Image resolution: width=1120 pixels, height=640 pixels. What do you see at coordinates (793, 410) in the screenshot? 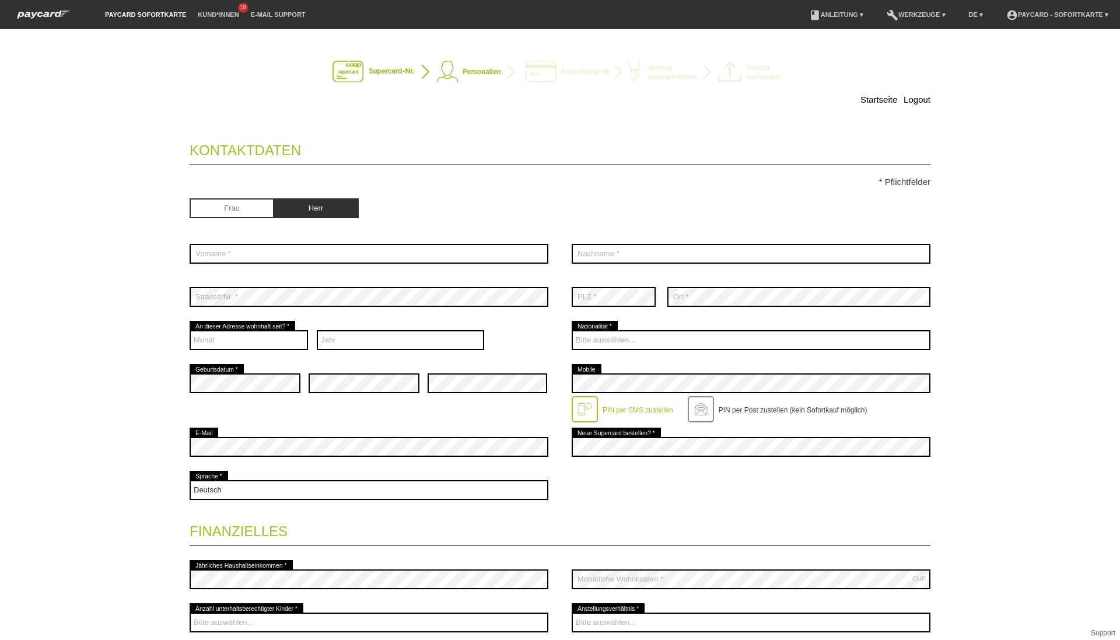
I see `label: PIN per Post zustellen (kein Sofortkauf möglich)` at bounding box center [793, 410].